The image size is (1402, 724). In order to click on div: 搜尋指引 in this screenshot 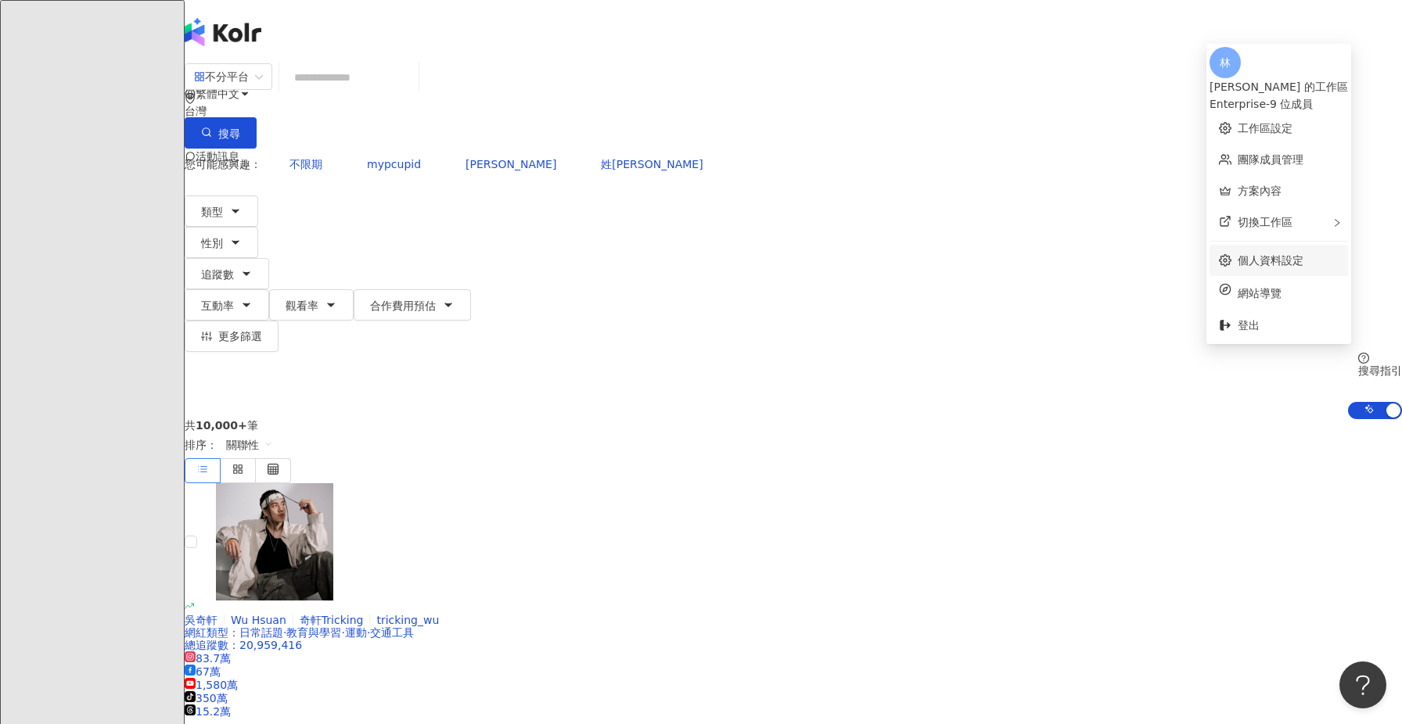, I will do `click(1380, 371)`.